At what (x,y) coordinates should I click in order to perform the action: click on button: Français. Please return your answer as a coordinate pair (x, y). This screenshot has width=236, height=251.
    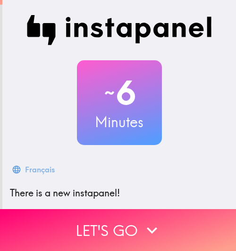
    Looking at the image, I should click on (34, 170).